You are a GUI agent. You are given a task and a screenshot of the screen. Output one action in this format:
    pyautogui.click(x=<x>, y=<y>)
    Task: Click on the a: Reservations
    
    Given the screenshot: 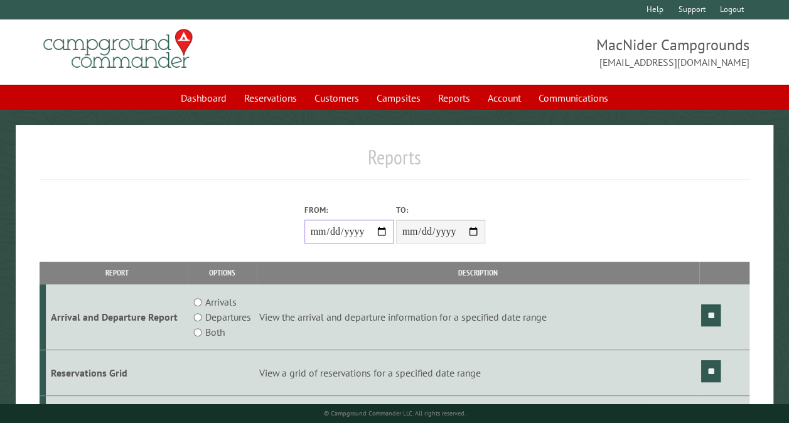 What is the action you would take?
    pyautogui.click(x=271, y=98)
    